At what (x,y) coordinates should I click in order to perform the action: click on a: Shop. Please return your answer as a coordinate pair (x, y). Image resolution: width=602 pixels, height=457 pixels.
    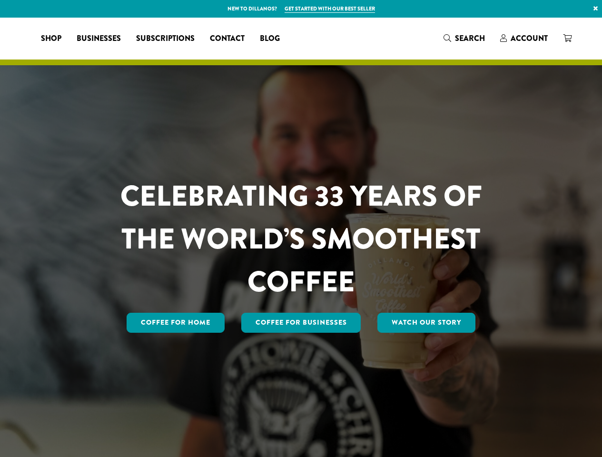
    Looking at the image, I should click on (51, 39).